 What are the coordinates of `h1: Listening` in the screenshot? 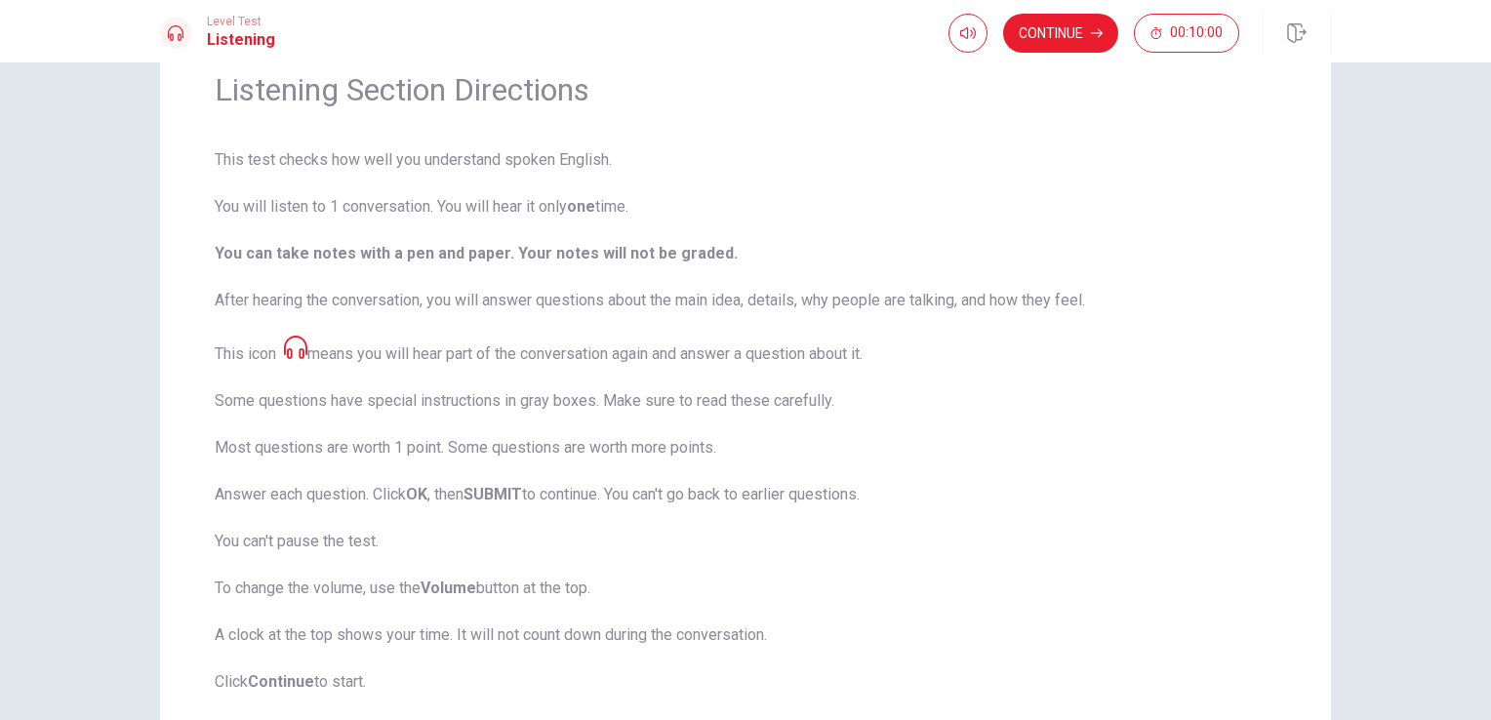 It's located at (241, 40).